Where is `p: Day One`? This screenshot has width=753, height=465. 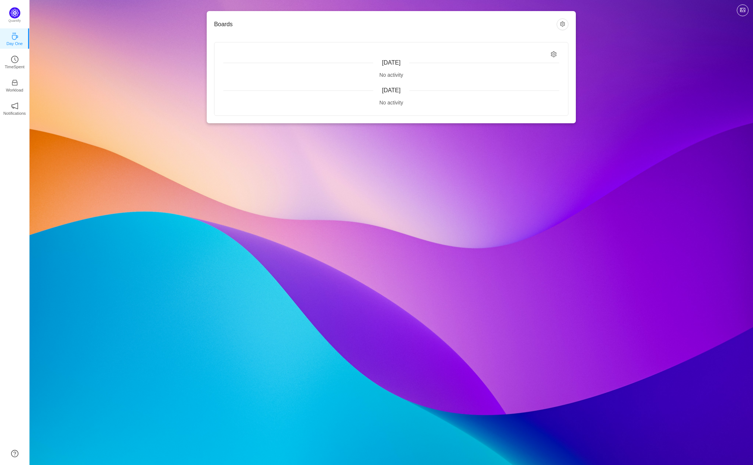 p: Day One is located at coordinates (14, 44).